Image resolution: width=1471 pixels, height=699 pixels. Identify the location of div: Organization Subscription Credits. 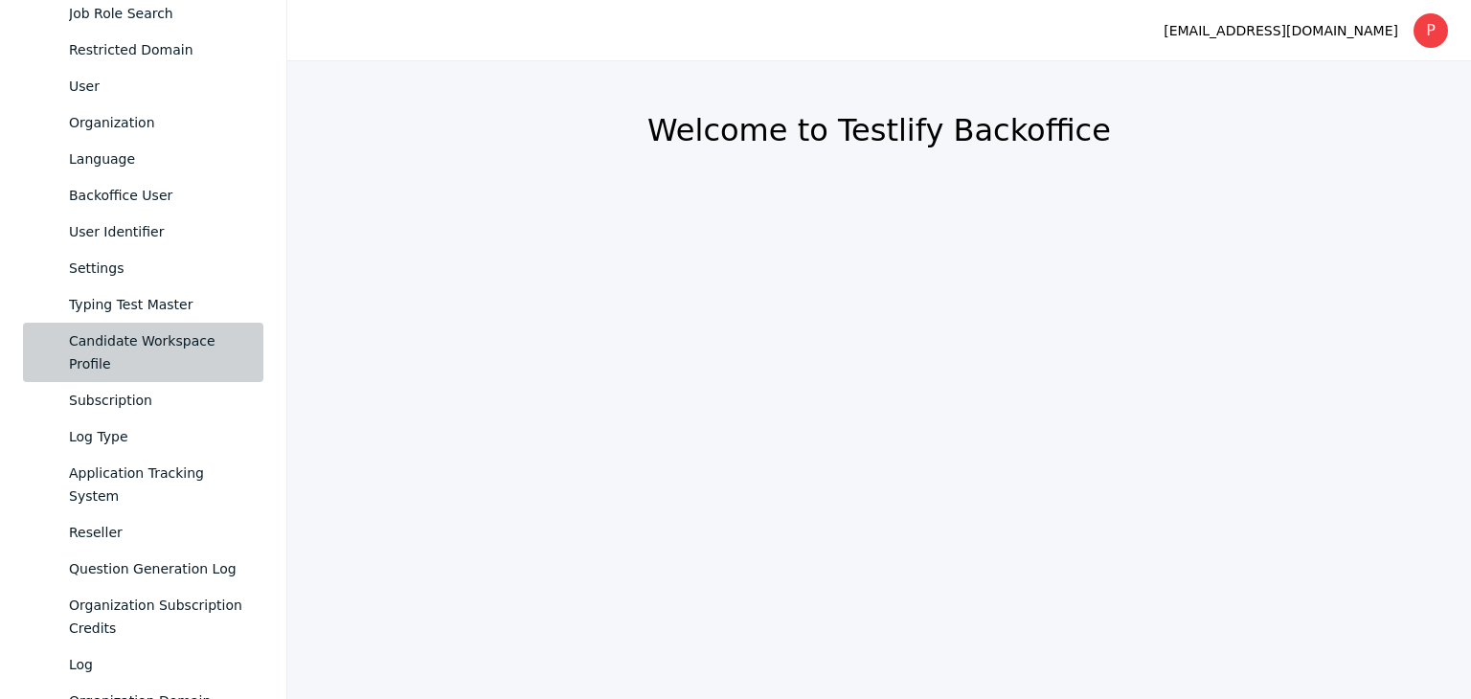
(158, 617).